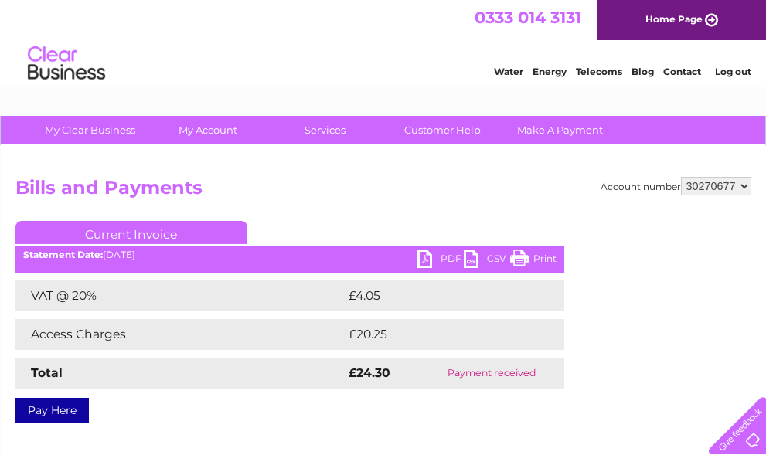 This screenshot has width=766, height=455. Describe the element at coordinates (509, 71) in the screenshot. I see `a: Water` at that location.